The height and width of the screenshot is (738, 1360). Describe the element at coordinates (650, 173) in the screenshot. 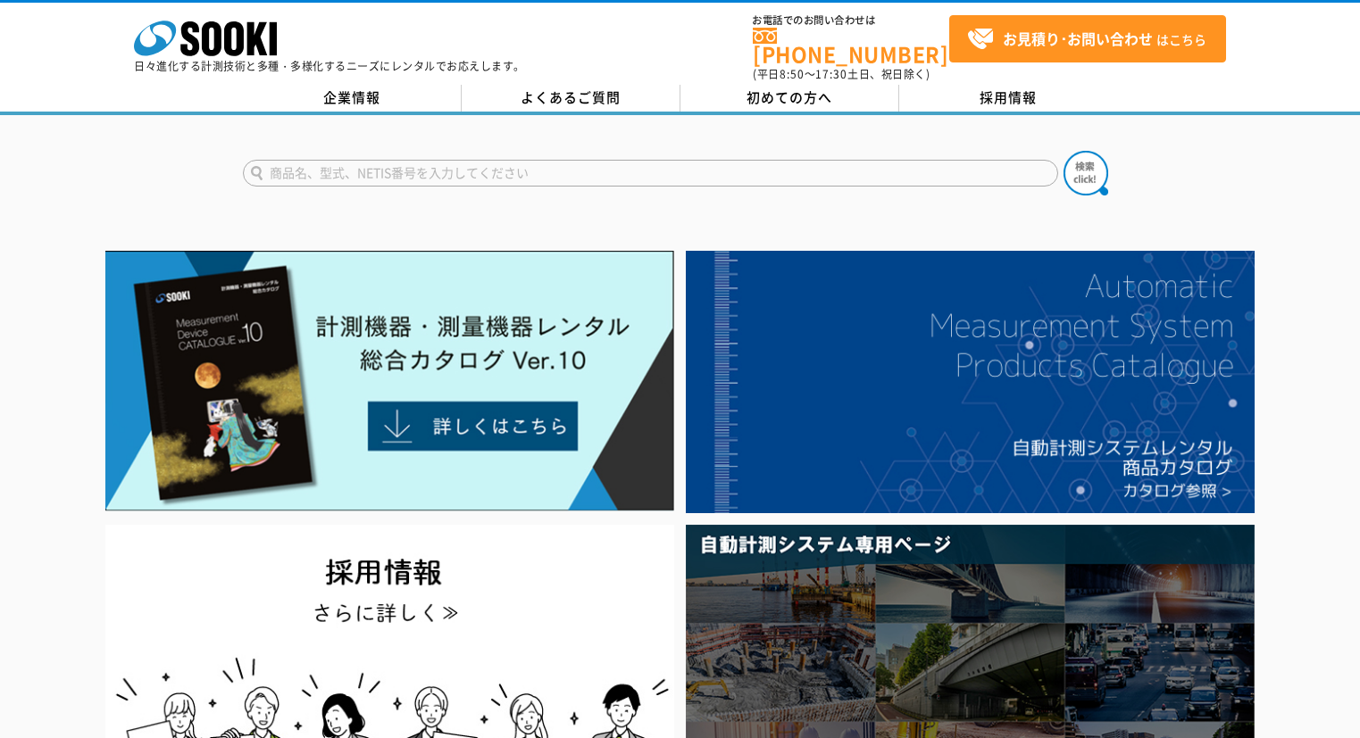

I see `input: 商品名、型式、NETIS番号を入力してください` at that location.